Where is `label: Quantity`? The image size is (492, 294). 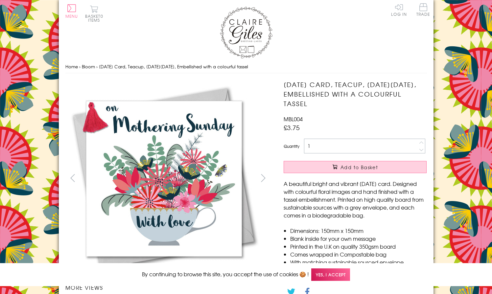 label: Quantity is located at coordinates (292, 146).